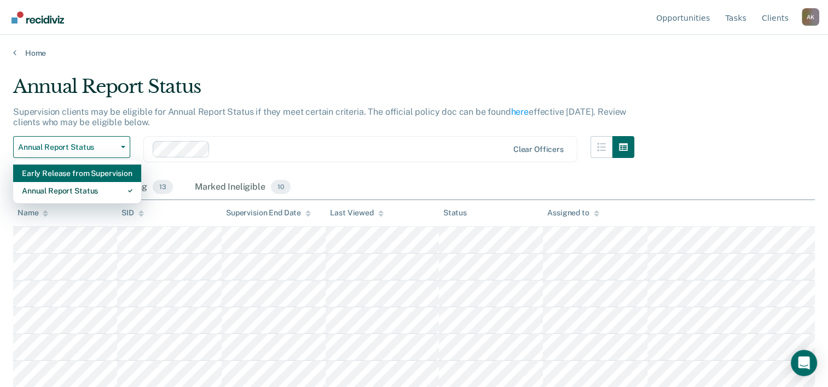 The width and height of the screenshot is (828, 387). I want to click on span: 10, so click(281, 187).